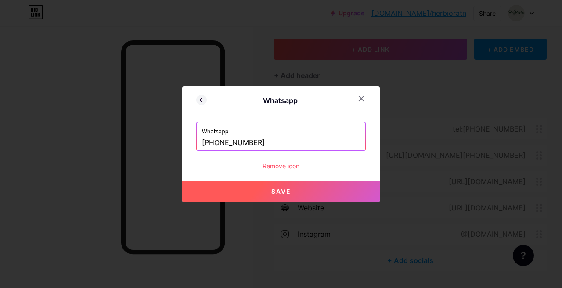 This screenshot has width=562, height=288. What do you see at coordinates (280, 101) in the screenshot?
I see `div: Whatsapp` at bounding box center [280, 101].